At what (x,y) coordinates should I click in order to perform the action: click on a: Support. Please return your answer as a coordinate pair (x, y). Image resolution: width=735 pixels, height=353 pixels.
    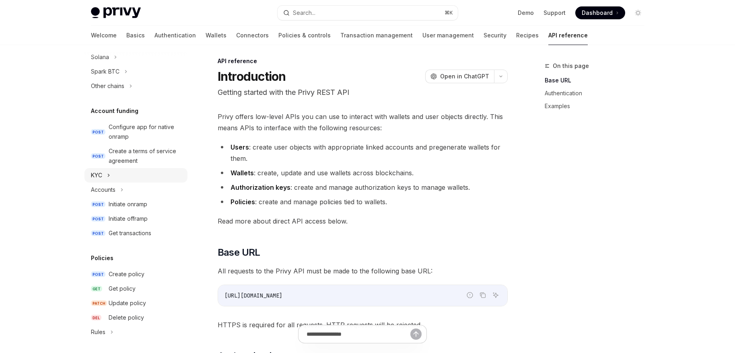
    Looking at the image, I should click on (554, 13).